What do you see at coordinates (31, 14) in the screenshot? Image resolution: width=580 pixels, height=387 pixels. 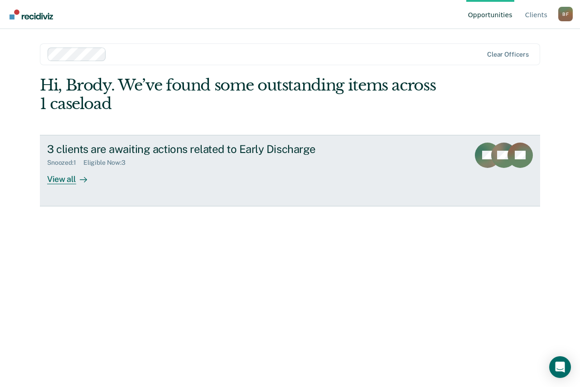 I see `img: Recidiviz` at bounding box center [31, 14].